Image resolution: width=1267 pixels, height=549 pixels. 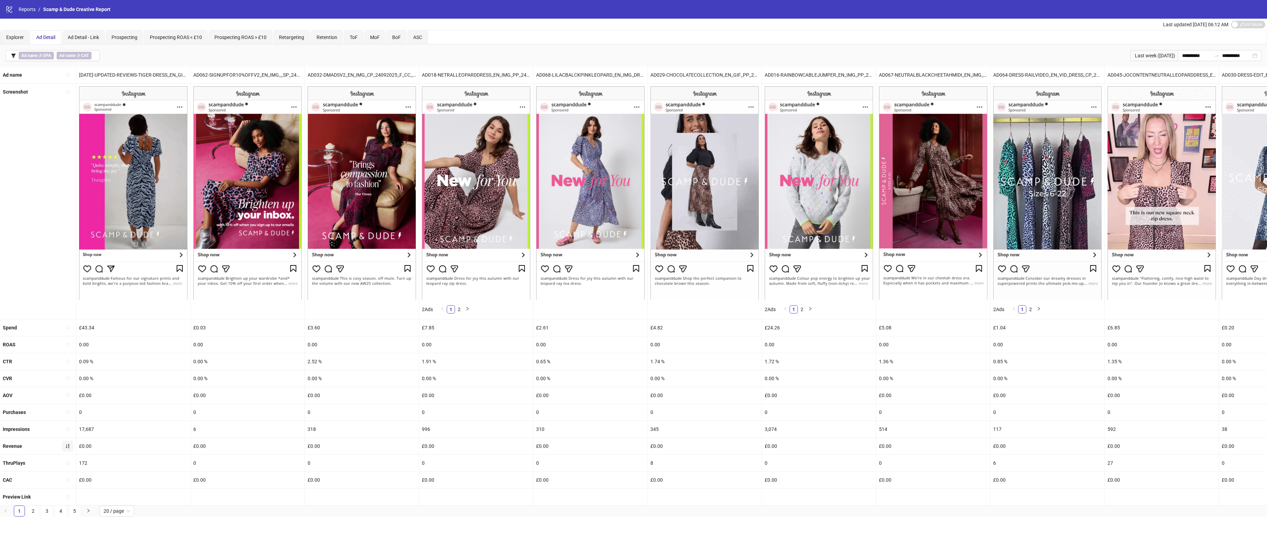 What do you see at coordinates (354, 37) in the screenshot?
I see `span: ToF` at bounding box center [354, 37].